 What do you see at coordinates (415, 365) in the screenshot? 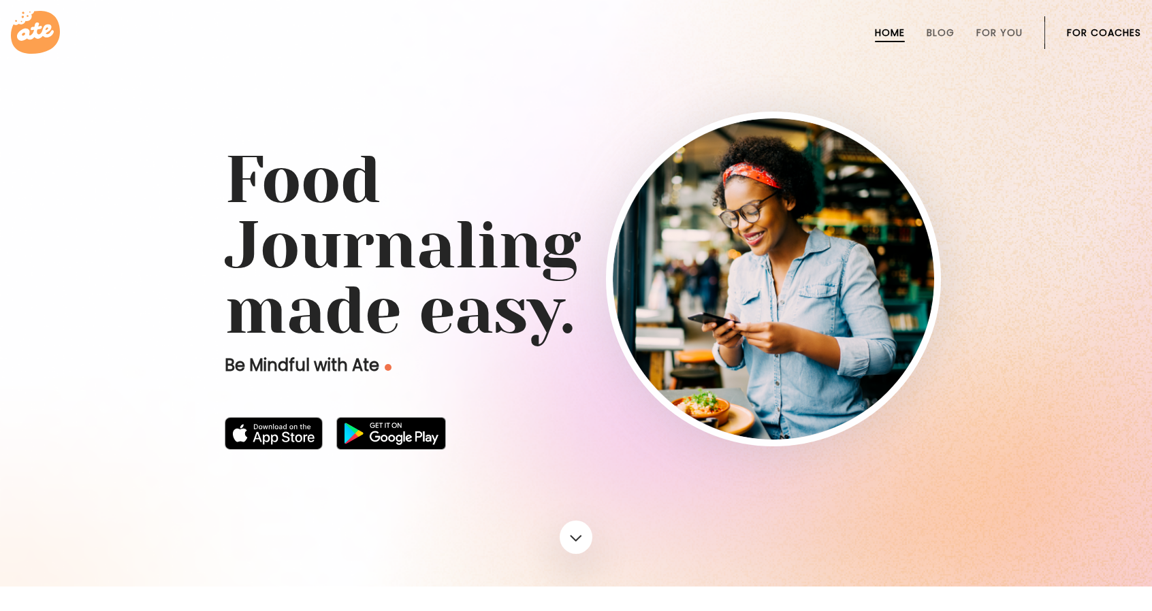
I see `p: Be Mindful with Ate` at bounding box center [415, 365].